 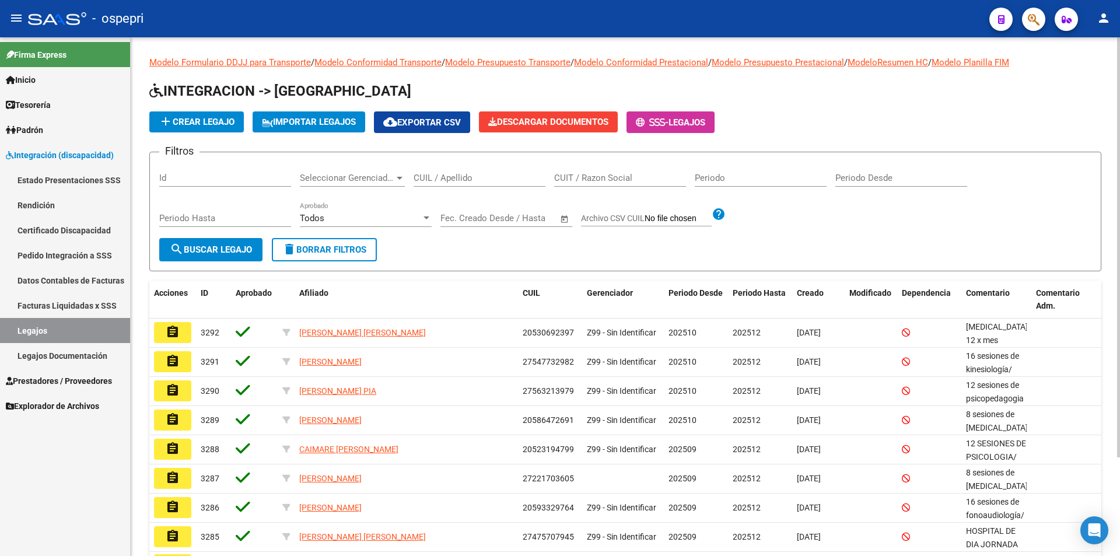 I want to click on datatable-header-cell: CUIL, so click(x=550, y=300).